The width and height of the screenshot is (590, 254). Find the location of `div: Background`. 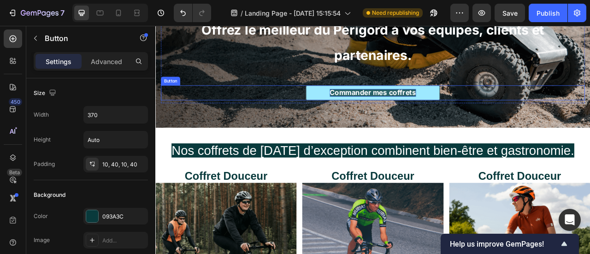

div: Background is located at coordinates (49, 195).